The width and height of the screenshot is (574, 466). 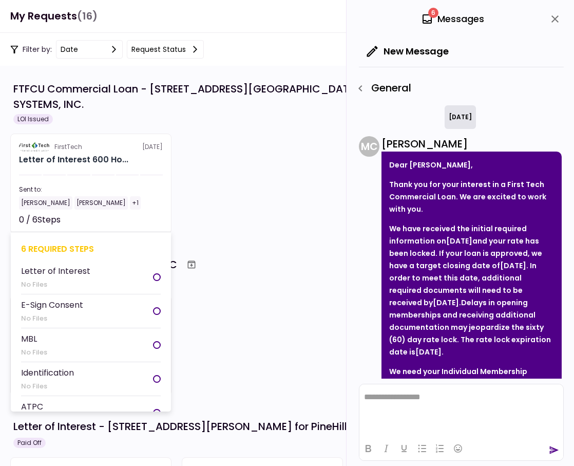 I want to click on h1: My Requests, so click(x=54, y=16).